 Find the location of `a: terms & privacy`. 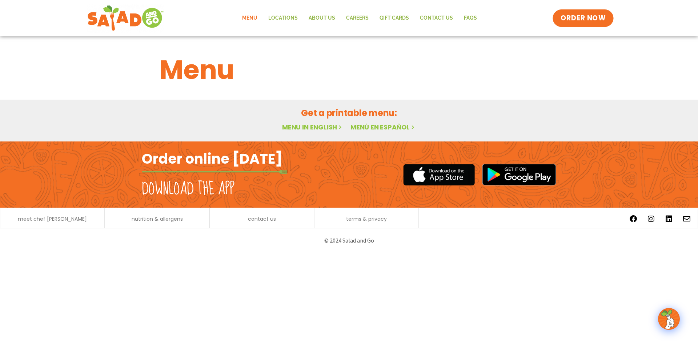

a: terms & privacy is located at coordinates (366, 219).